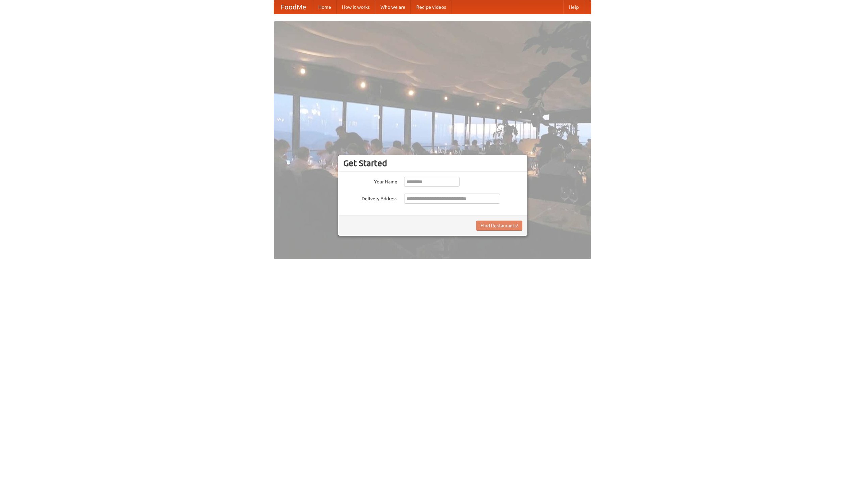  I want to click on label: Your Name, so click(370, 181).